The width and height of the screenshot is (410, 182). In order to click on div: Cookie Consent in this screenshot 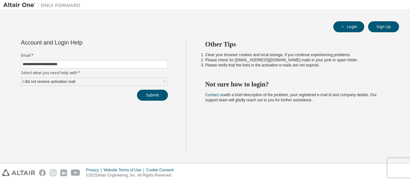, I will do `click(162, 170)`.